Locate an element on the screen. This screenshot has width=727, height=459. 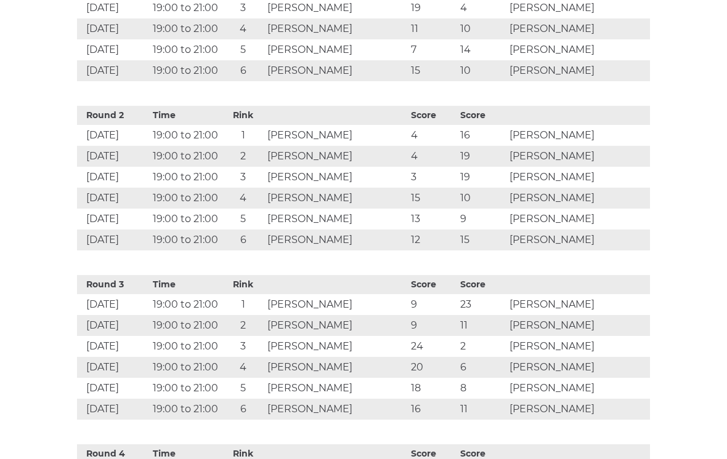
td: 24 is located at coordinates (432, 347).